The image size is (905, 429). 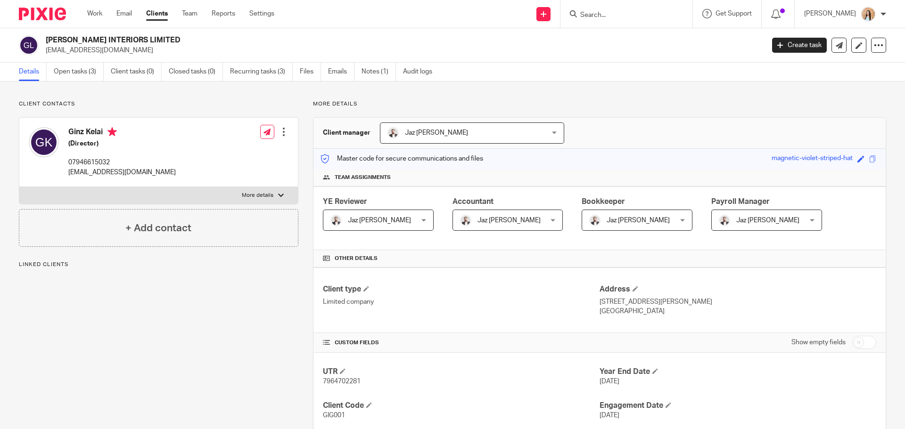 What do you see at coordinates (818, 343) in the screenshot?
I see `label: Show empty fields` at bounding box center [818, 343].